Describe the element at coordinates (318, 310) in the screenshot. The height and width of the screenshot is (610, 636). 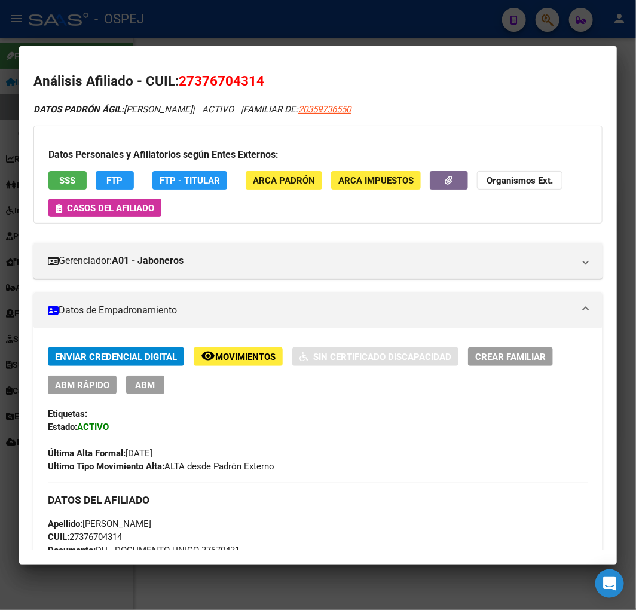
I see `mat-expansion-panel-header: Datos de Empadronamiento` at that location.